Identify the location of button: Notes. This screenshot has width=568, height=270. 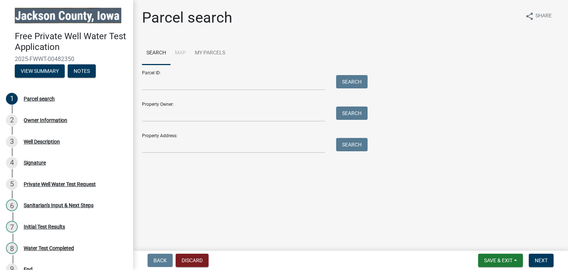
(82, 71).